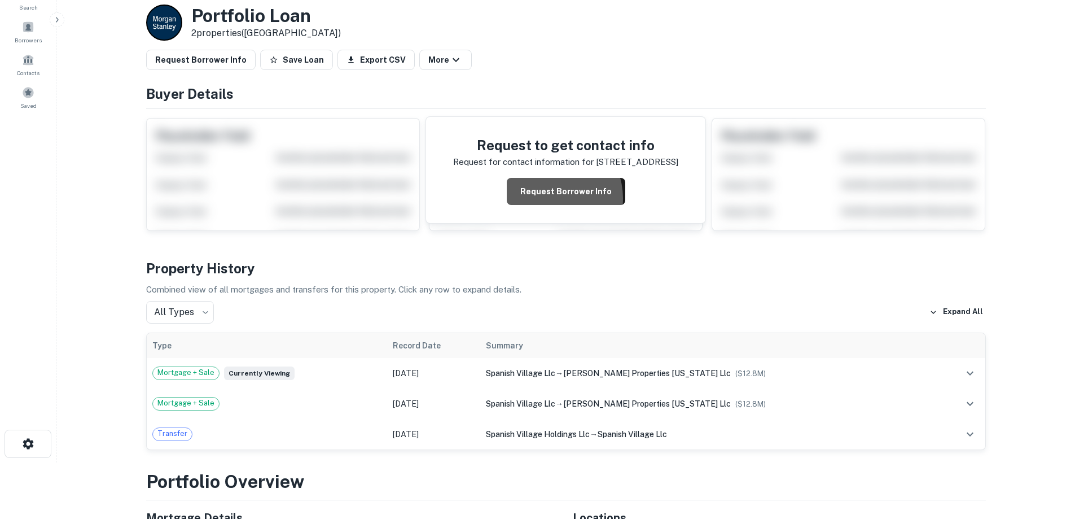 This screenshot has width=1075, height=519. Describe the element at coordinates (296, 60) in the screenshot. I see `button: Save Loan` at that location.